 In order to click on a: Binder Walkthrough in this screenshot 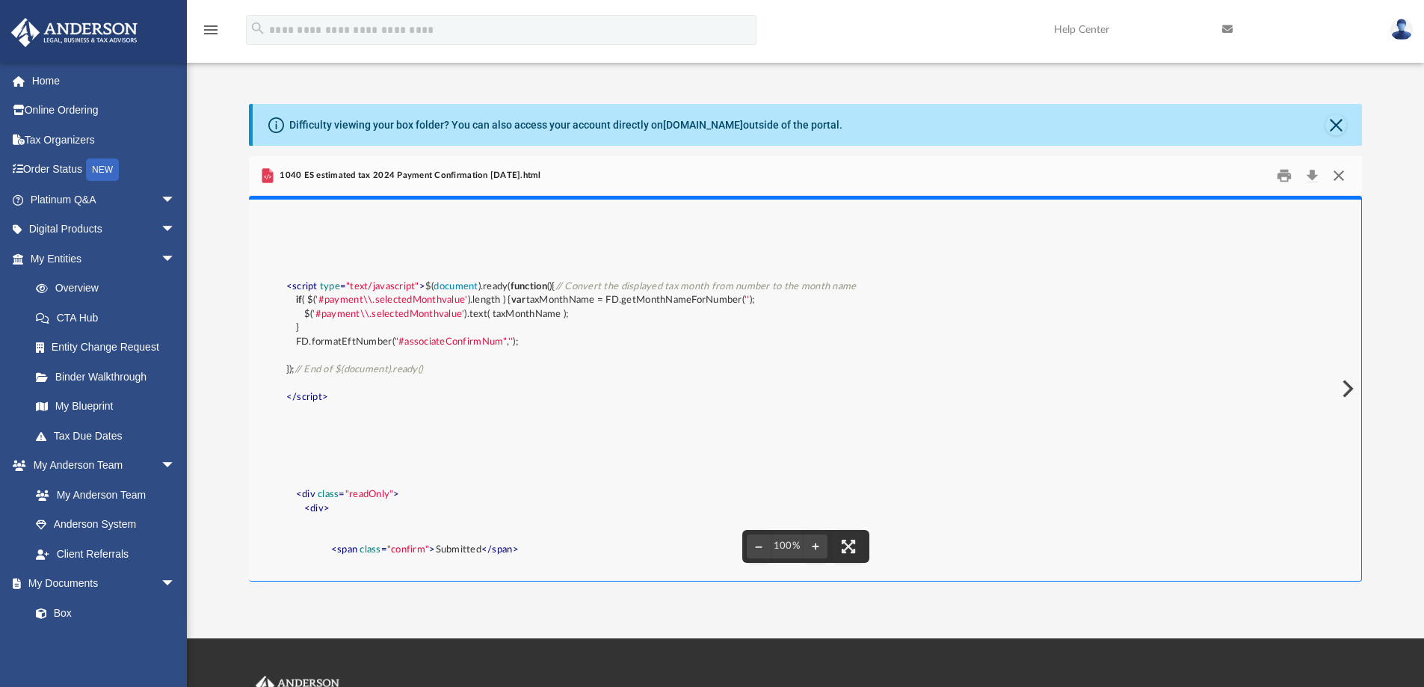, I will do `click(109, 377)`.